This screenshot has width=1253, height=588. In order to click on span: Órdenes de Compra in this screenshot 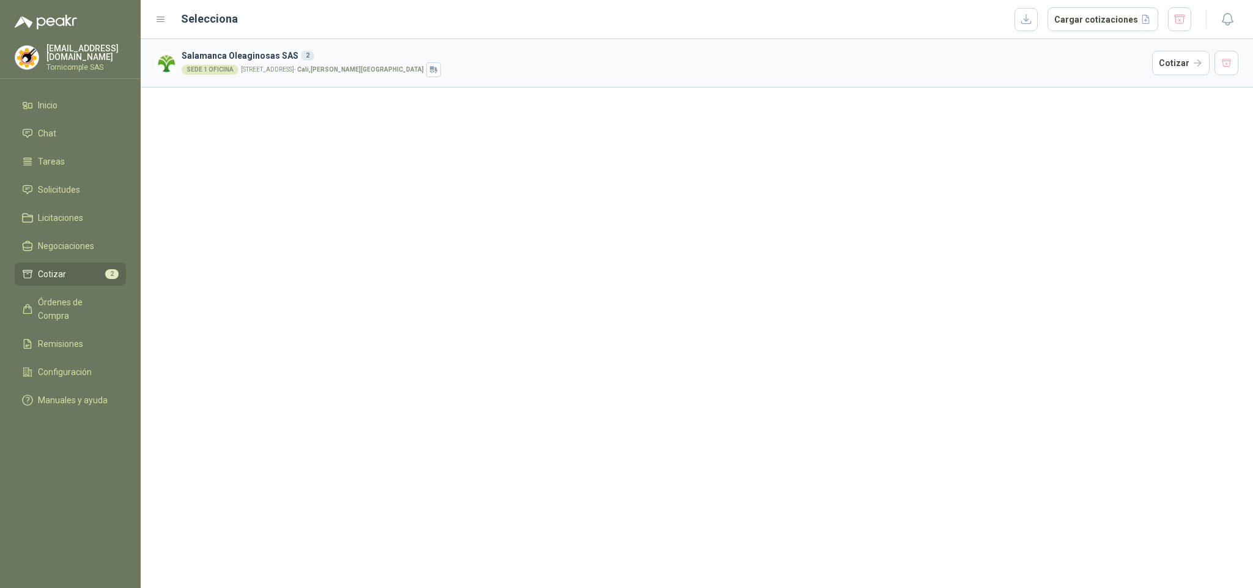, I will do `click(76, 309)`.